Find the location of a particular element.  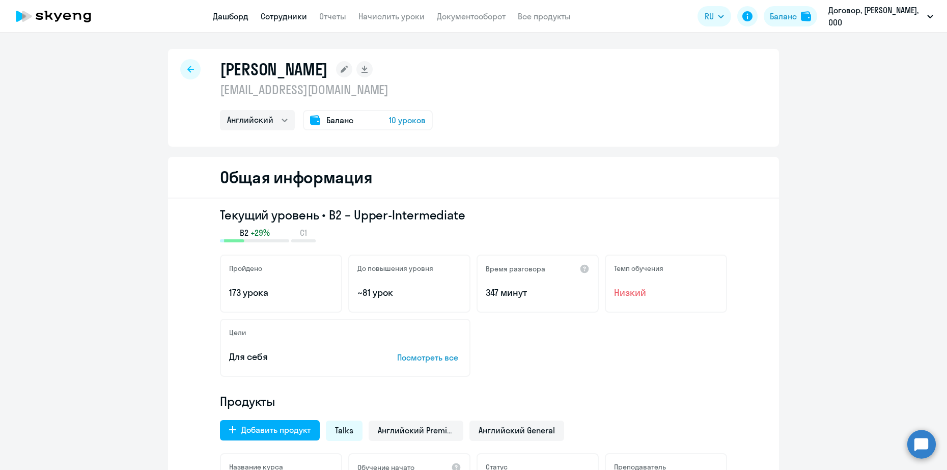

button: Балансbalance is located at coordinates (790, 16).